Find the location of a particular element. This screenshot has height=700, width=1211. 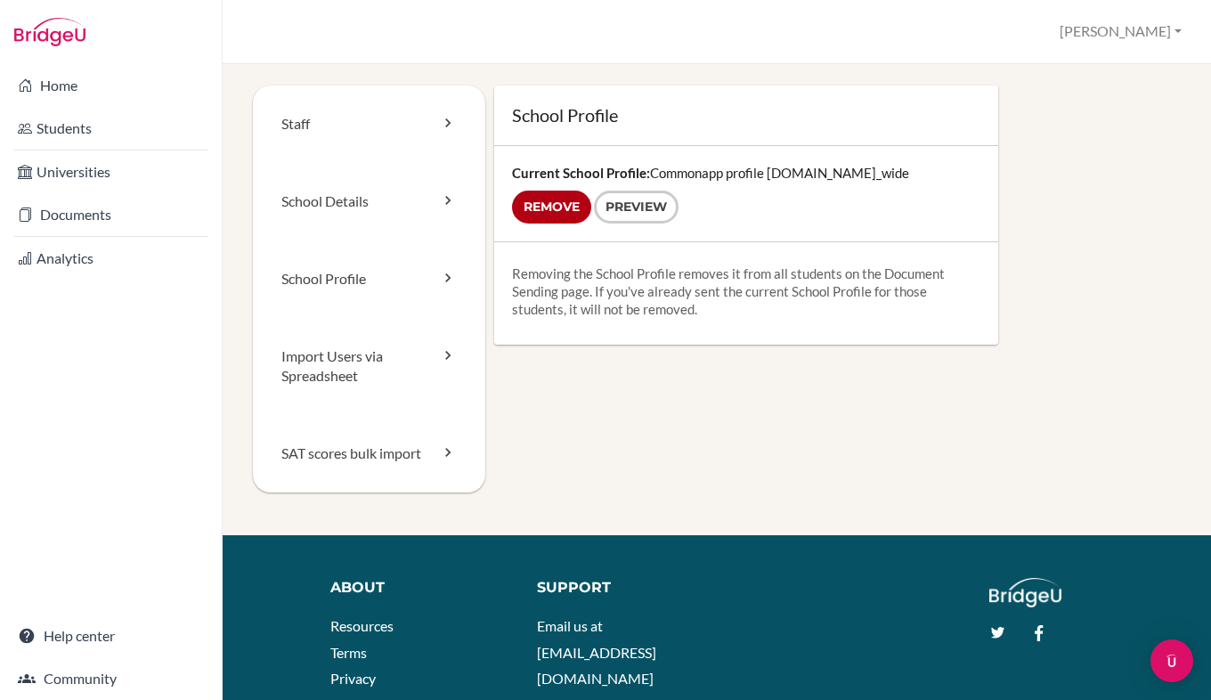

h1: School Profile is located at coordinates (746, 115).